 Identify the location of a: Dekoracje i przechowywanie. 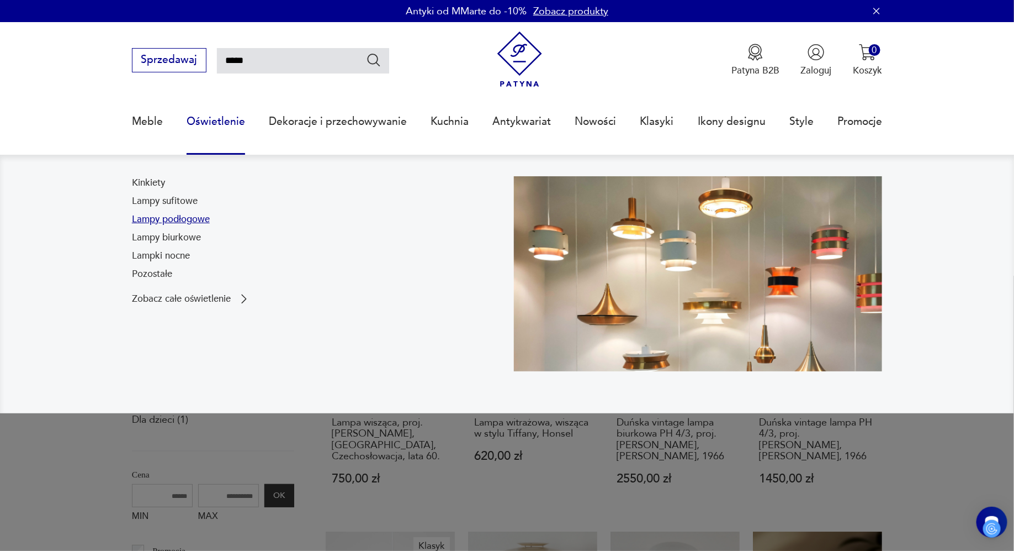
(338, 121).